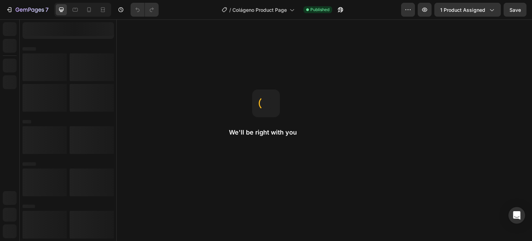  What do you see at coordinates (463, 10) in the screenshot?
I see `span: 1 product assigned` at bounding box center [463, 10].